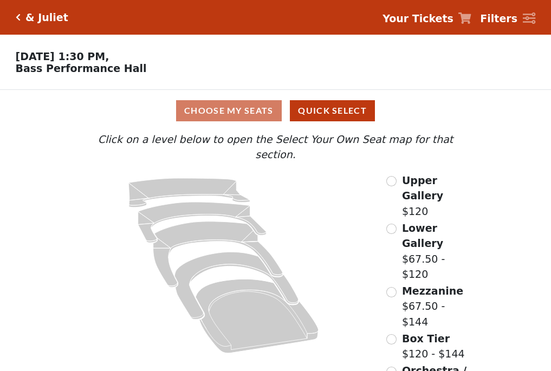 The height and width of the screenshot is (371, 551). What do you see at coordinates (433, 291) in the screenshot?
I see `span: Mezzanine` at bounding box center [433, 291].